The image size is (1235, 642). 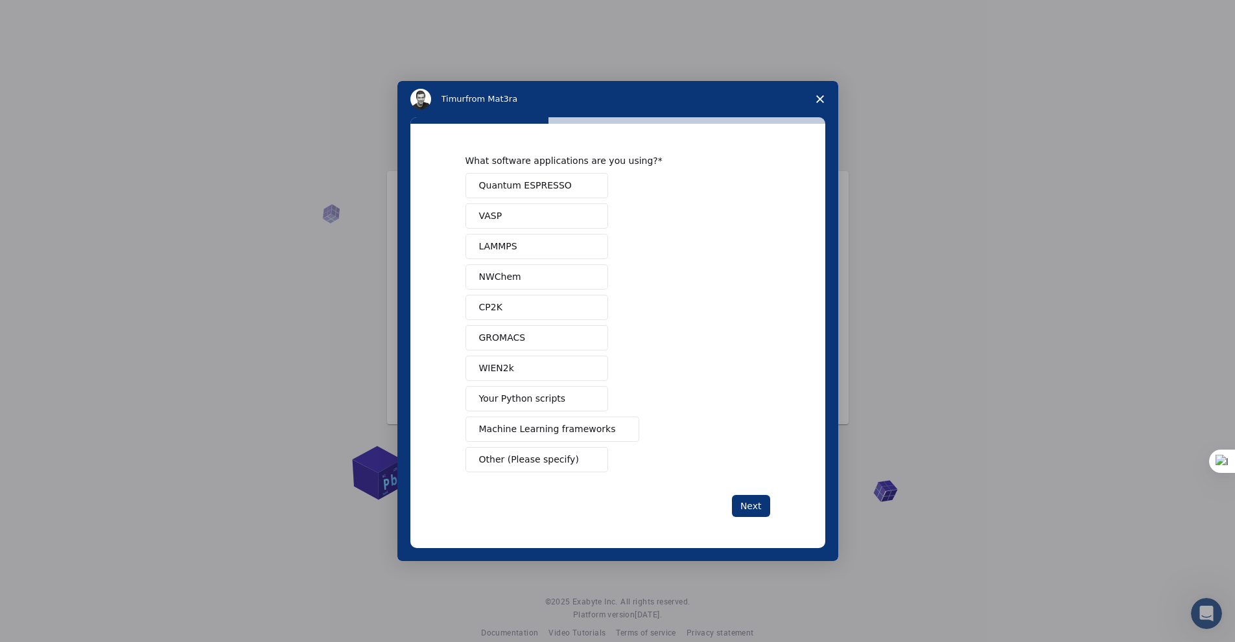 I want to click on button: Other (Please specify), so click(x=537, y=460).